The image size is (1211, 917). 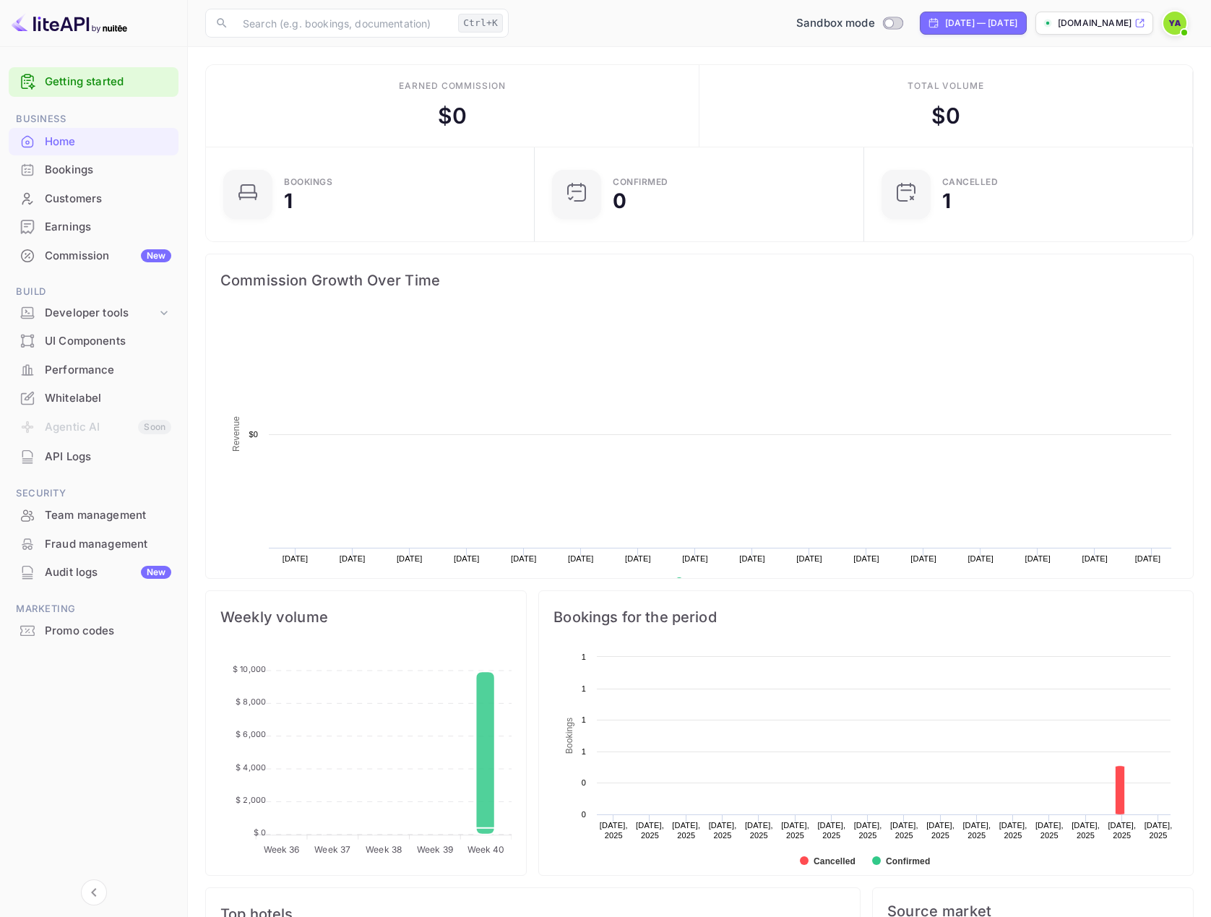 What do you see at coordinates (251, 768) in the screenshot?
I see `tspan: $ 4,000` at bounding box center [251, 768].